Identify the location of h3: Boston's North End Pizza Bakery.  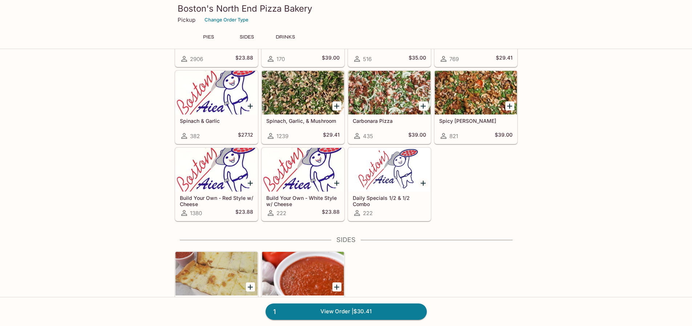
(346, 8).